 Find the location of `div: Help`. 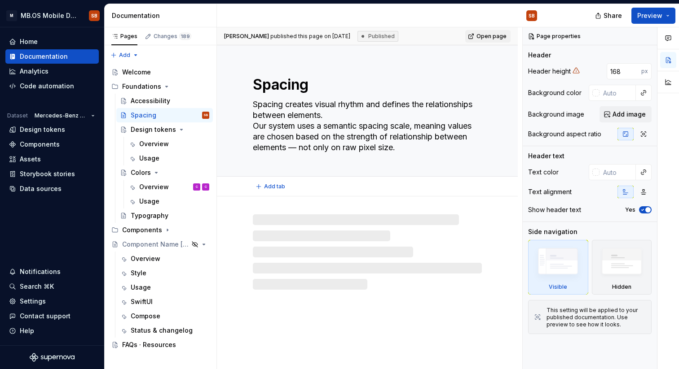

div: Help is located at coordinates (27, 331).